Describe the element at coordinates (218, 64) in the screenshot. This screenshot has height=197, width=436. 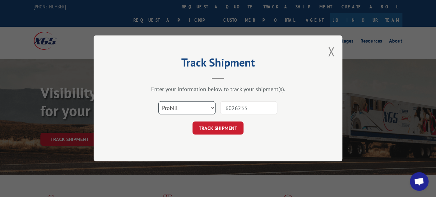
I see `h2: Track Shipment` at that location.